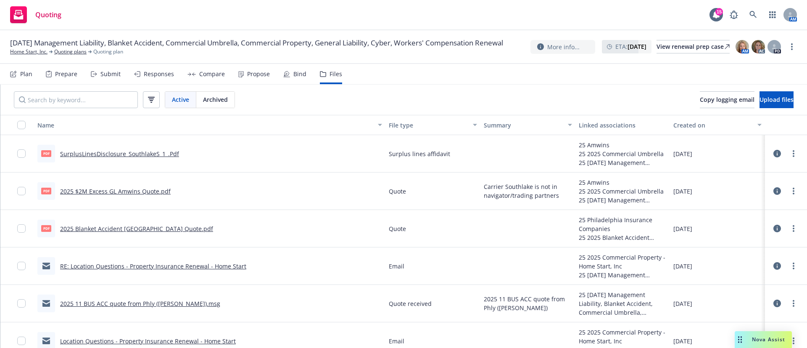 This screenshot has height=348, width=807. I want to click on span: Copy logging email, so click(727, 99).